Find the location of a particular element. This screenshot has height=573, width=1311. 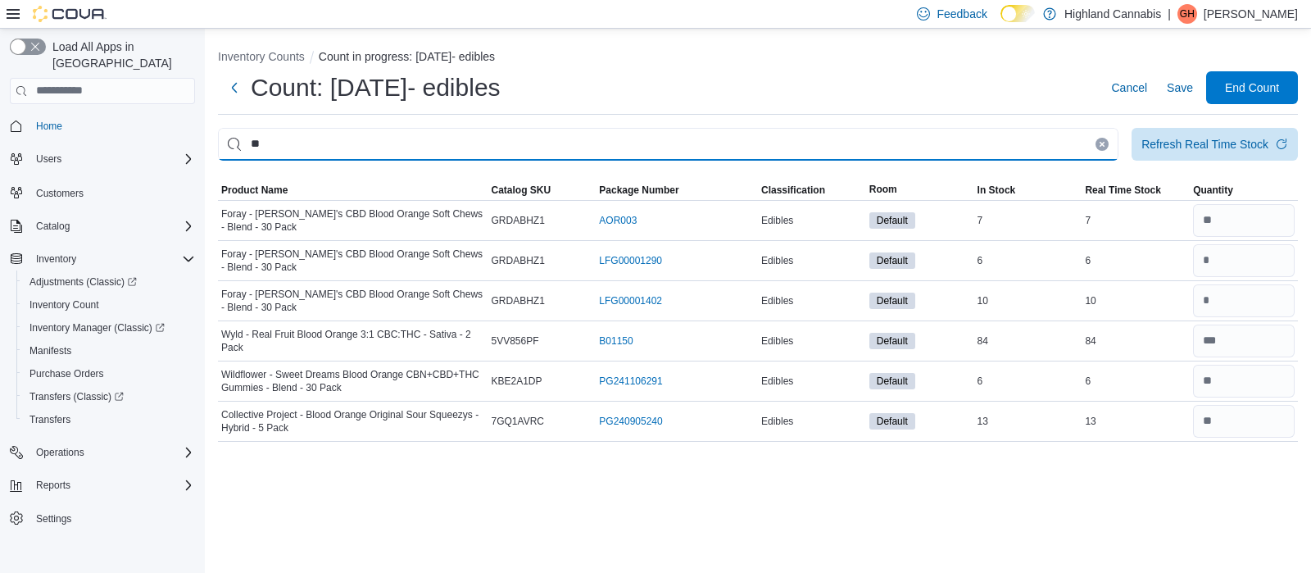

a: Inventory Manager (Classic) is located at coordinates (109, 328).